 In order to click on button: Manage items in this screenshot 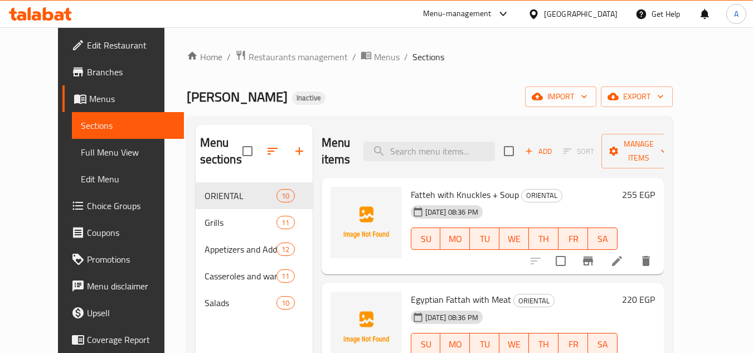, I will do `click(639, 151)`.